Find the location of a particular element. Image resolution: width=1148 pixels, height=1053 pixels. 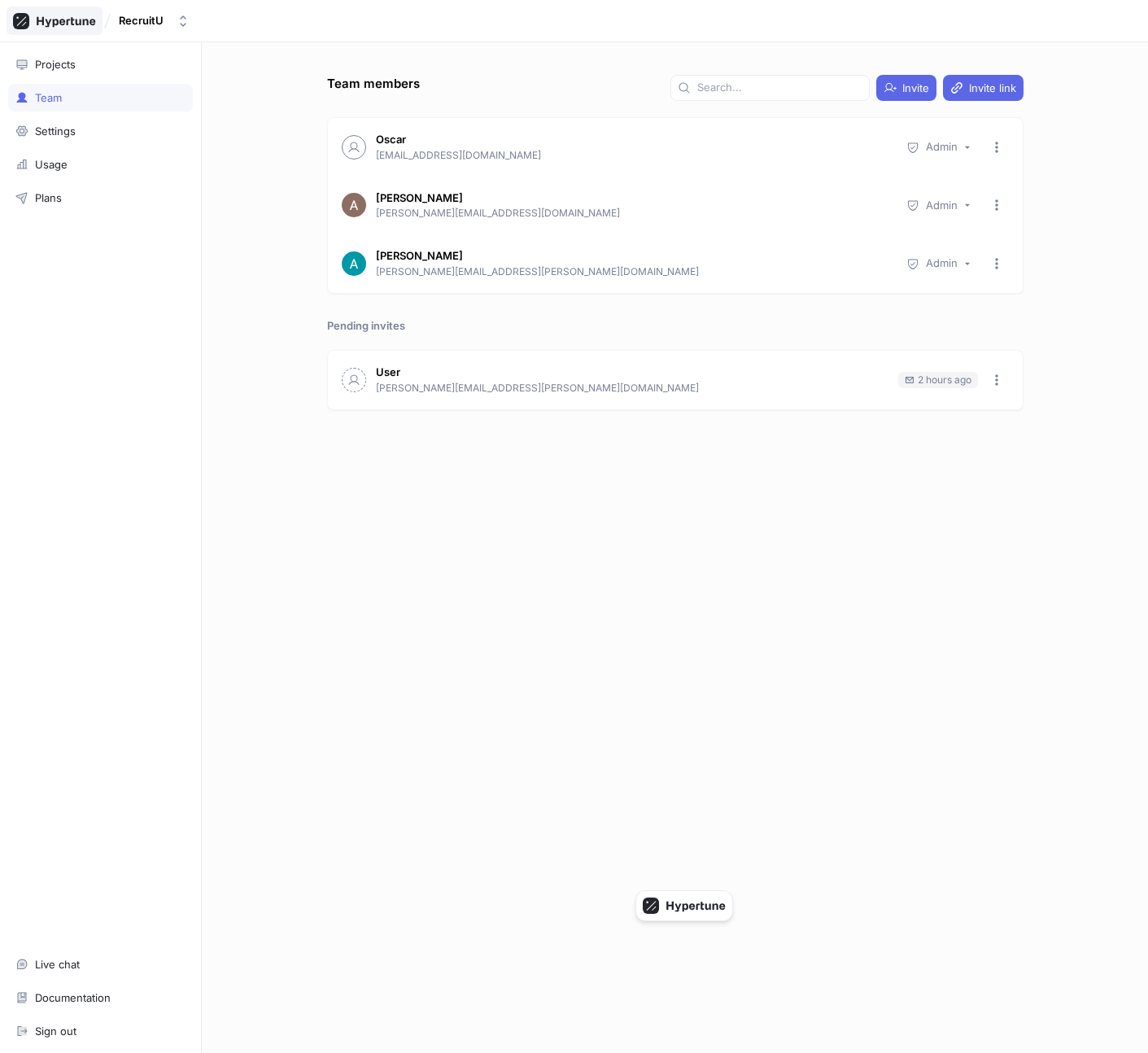

p: Oscar is located at coordinates (390, 140).